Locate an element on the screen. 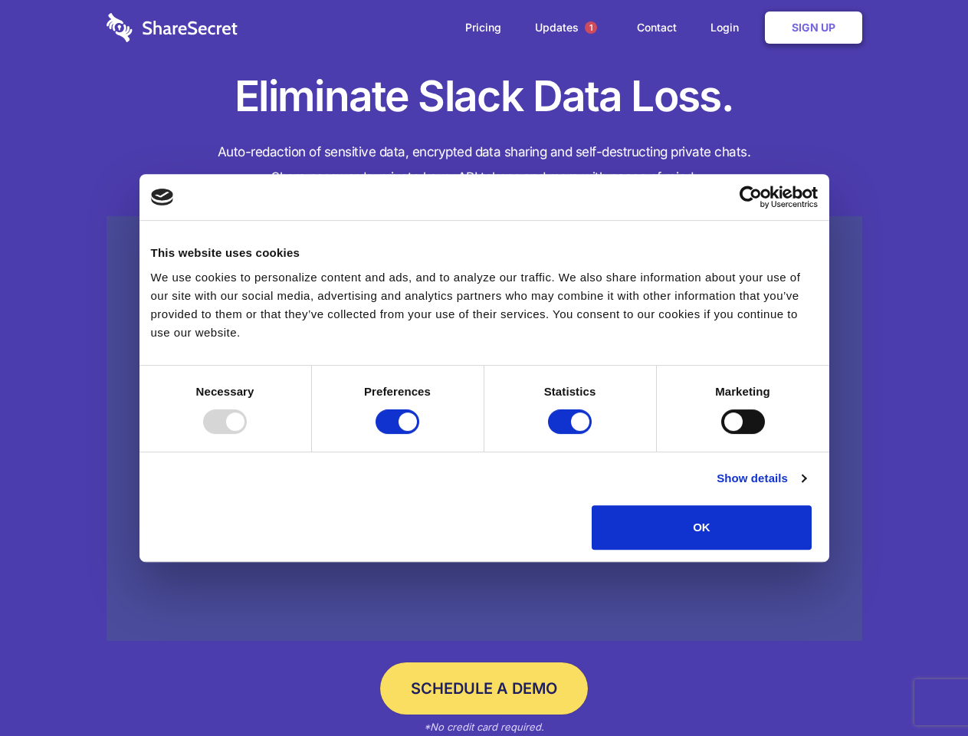  a: Usercentrics Cookiebot - opens in a new window is located at coordinates (750, 197).